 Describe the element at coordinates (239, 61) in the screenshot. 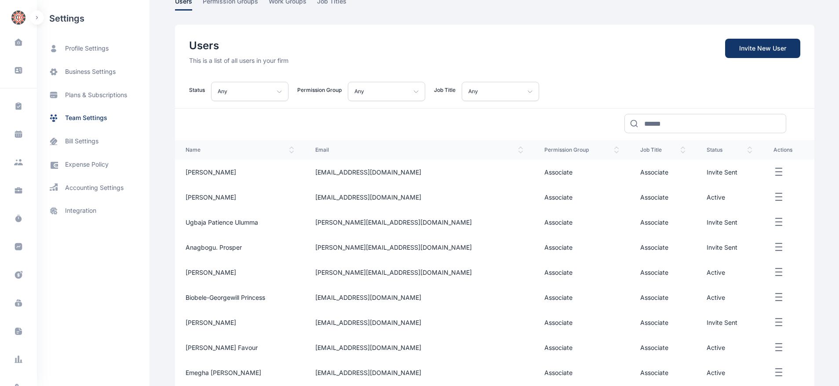

I see `p: This is a list of all users in your firm` at that location.